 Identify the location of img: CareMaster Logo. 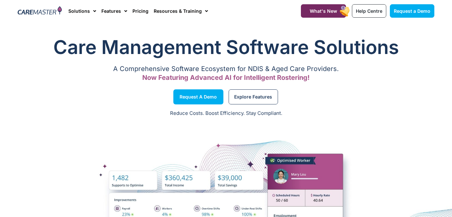
(40, 11).